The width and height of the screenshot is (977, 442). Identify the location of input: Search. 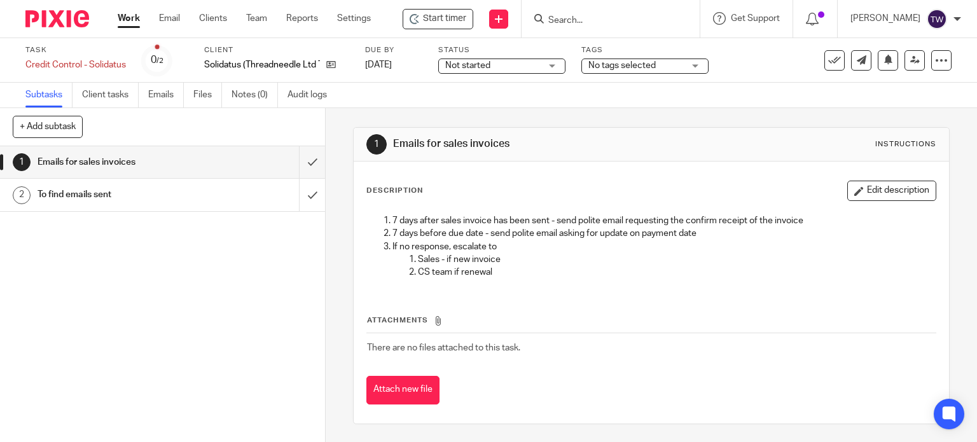
(604, 21).